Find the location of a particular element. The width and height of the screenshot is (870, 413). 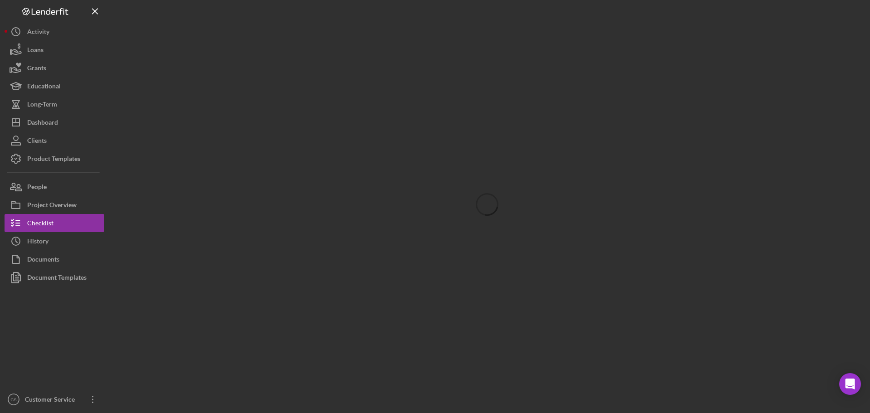

a: Activity is located at coordinates (54, 32).